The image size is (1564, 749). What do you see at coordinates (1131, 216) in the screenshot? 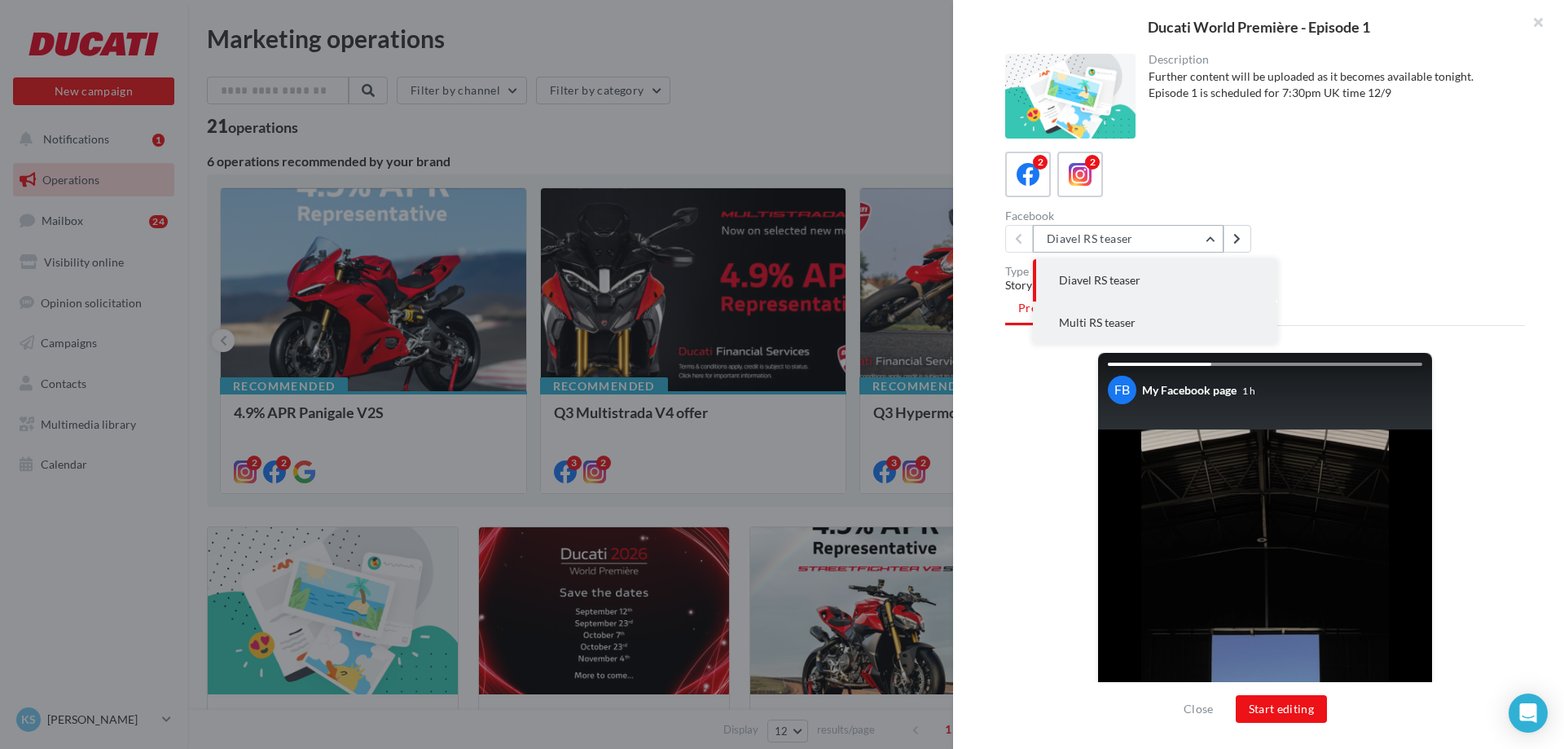
I see `div: Facebook` at bounding box center [1131, 216].